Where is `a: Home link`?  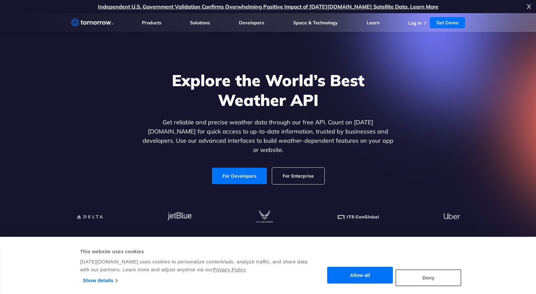 a: Home link is located at coordinates (92, 23).